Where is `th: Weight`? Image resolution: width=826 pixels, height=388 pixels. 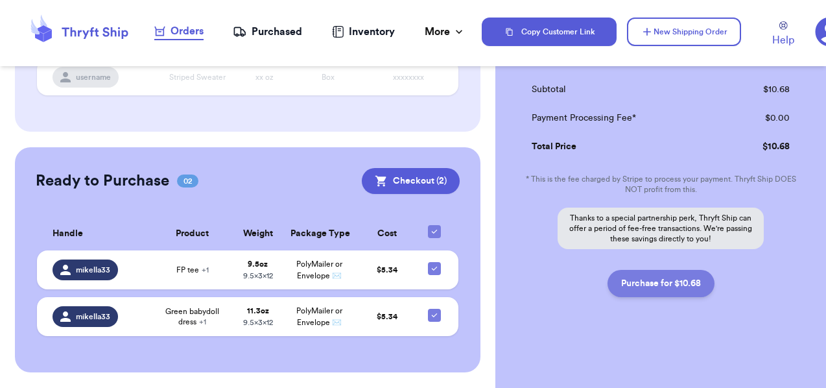 th: Weight is located at coordinates (258, 233).